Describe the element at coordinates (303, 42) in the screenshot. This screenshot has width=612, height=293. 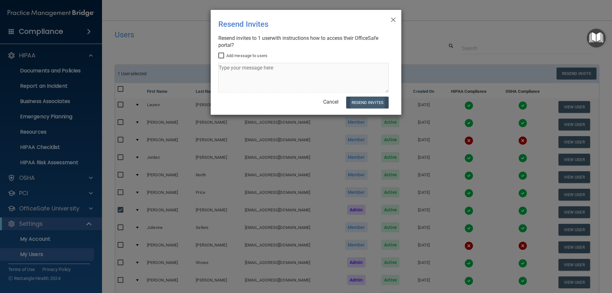
I see `div: Resend invites to 1 user with instructions how to access their OfficeSafe portal?` at that location.